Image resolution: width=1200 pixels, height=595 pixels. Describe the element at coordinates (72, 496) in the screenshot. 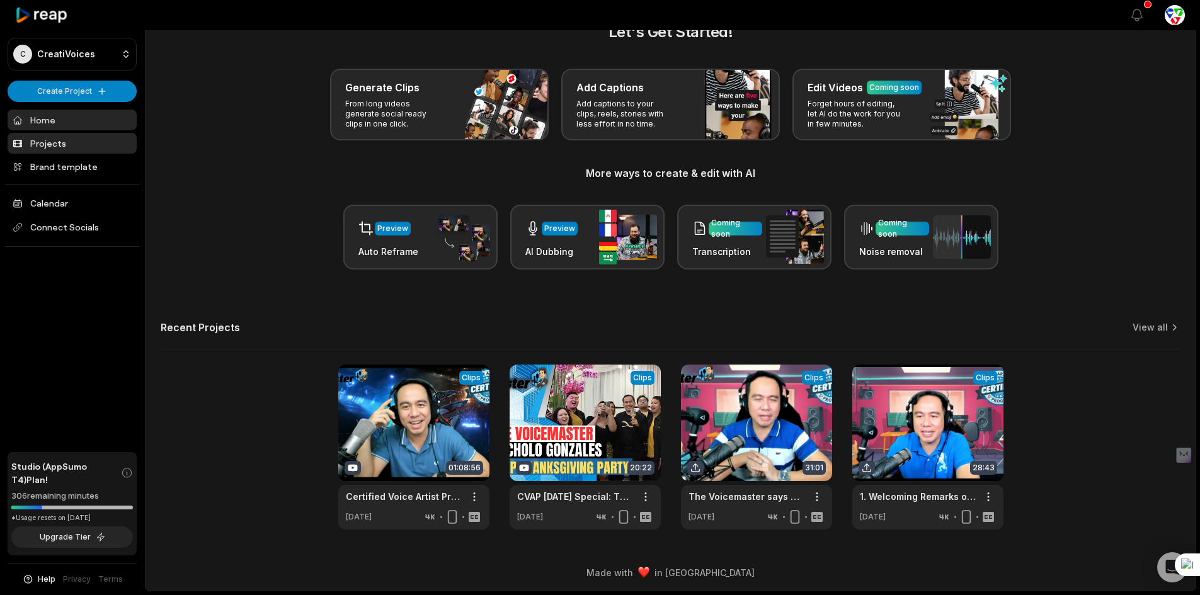

I see `div: 306 remaining minutes` at that location.